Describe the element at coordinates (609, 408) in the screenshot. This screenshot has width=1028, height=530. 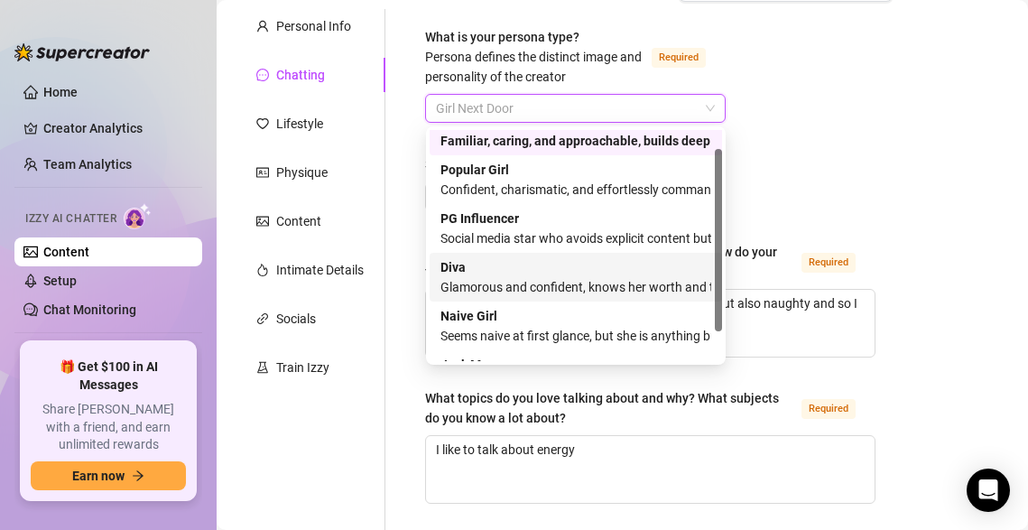
I see `div: What topics do you love talking about and why? What subjects do you know a lot about?` at that location.